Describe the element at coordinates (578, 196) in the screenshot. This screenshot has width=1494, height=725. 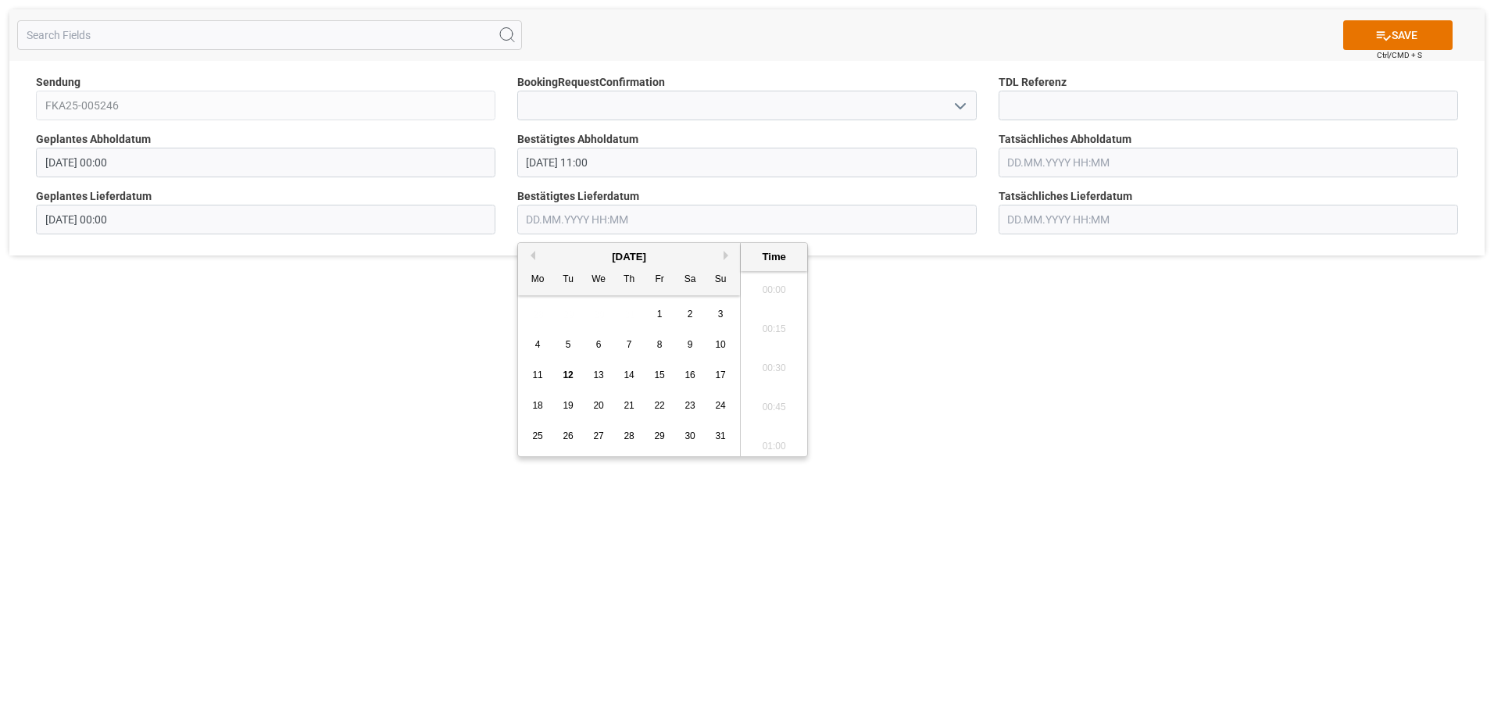
I see `span: Bestätigtes Lieferdatum` at that location.